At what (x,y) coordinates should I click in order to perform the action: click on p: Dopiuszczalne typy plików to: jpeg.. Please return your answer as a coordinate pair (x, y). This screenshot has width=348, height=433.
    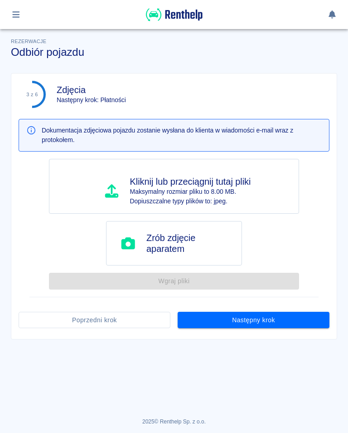
    Looking at the image, I should click on (190, 201).